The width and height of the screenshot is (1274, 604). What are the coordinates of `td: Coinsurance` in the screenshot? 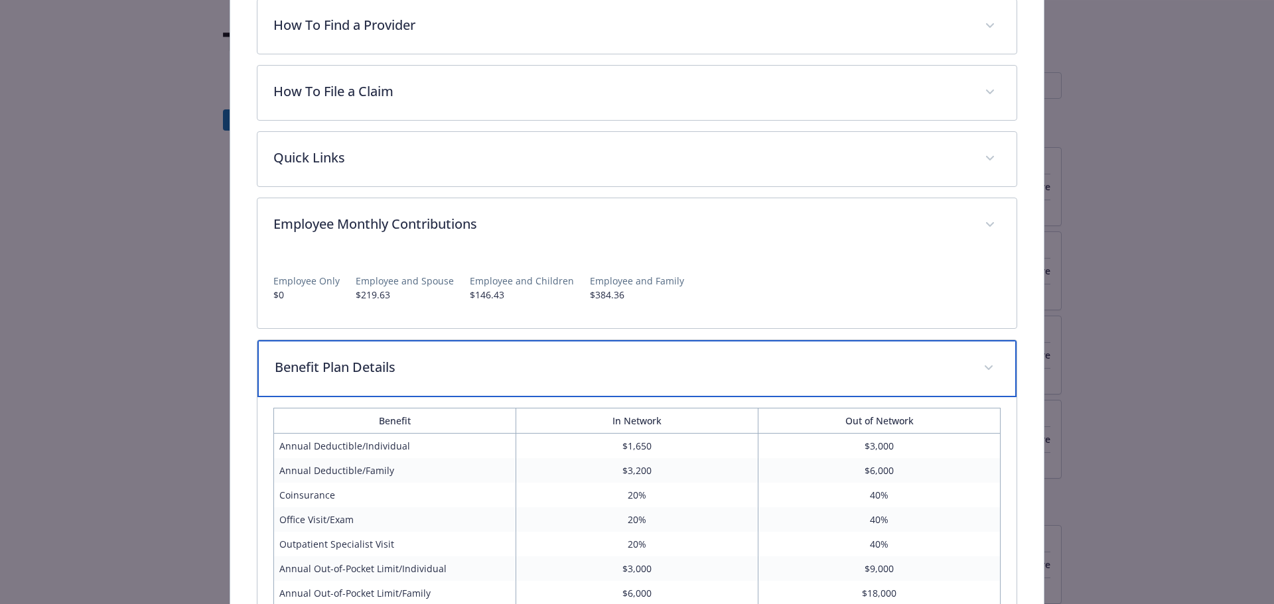 It's located at (394, 495).